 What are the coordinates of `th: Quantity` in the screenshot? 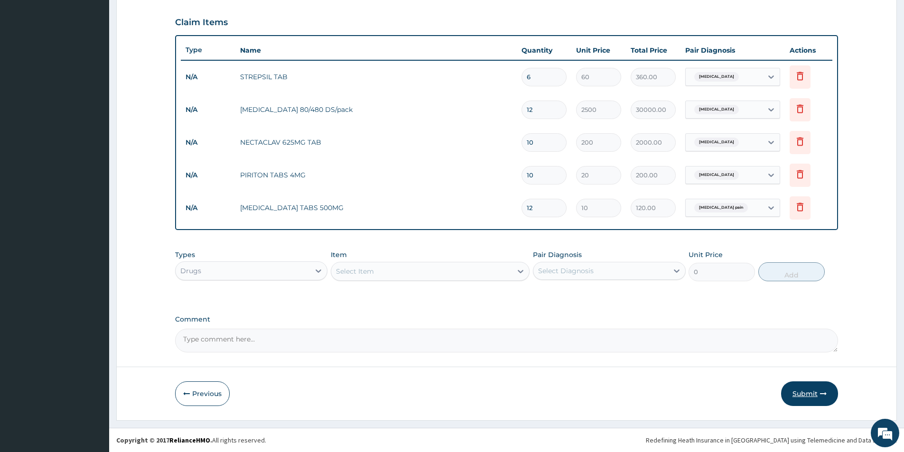 It's located at (544, 50).